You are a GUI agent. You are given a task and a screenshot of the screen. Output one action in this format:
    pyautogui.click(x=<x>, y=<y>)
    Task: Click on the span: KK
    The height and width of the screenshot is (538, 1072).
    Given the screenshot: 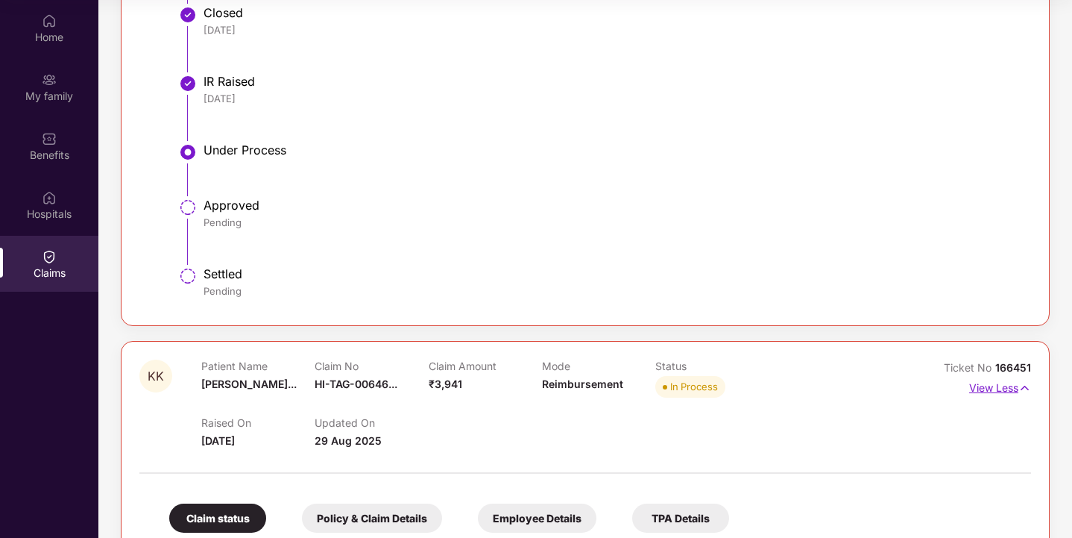 What is the action you would take?
    pyautogui.click(x=156, y=376)
    